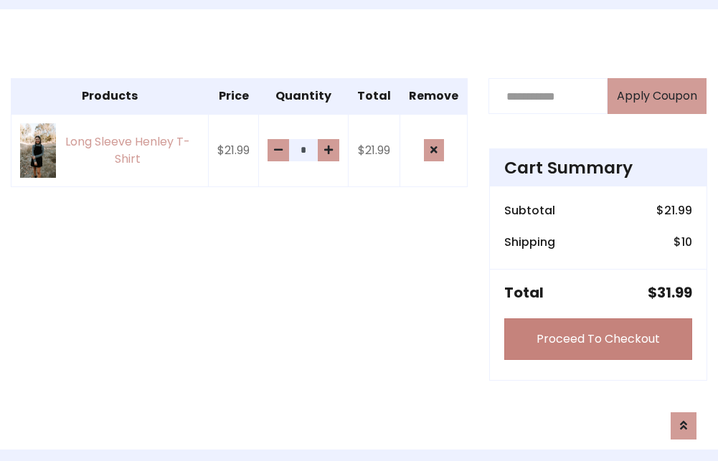  What do you see at coordinates (523, 292) in the screenshot?
I see `h5: Total` at bounding box center [523, 292].